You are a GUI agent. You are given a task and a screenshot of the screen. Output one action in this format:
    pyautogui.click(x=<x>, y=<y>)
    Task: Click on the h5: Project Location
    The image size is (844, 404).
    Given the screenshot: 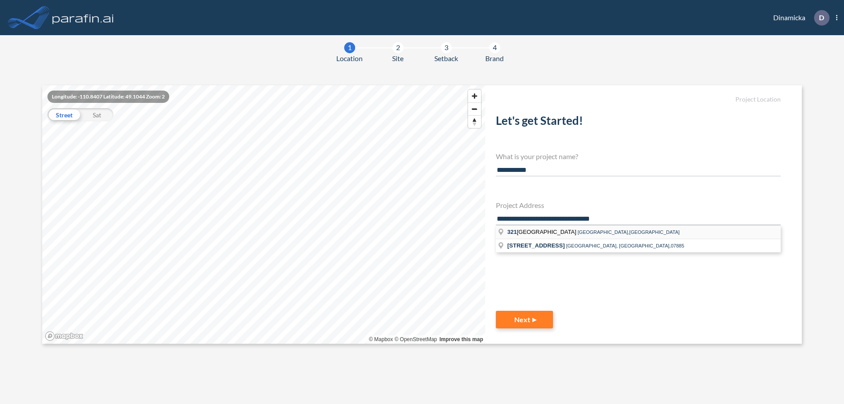 What is the action you would take?
    pyautogui.click(x=638, y=99)
    